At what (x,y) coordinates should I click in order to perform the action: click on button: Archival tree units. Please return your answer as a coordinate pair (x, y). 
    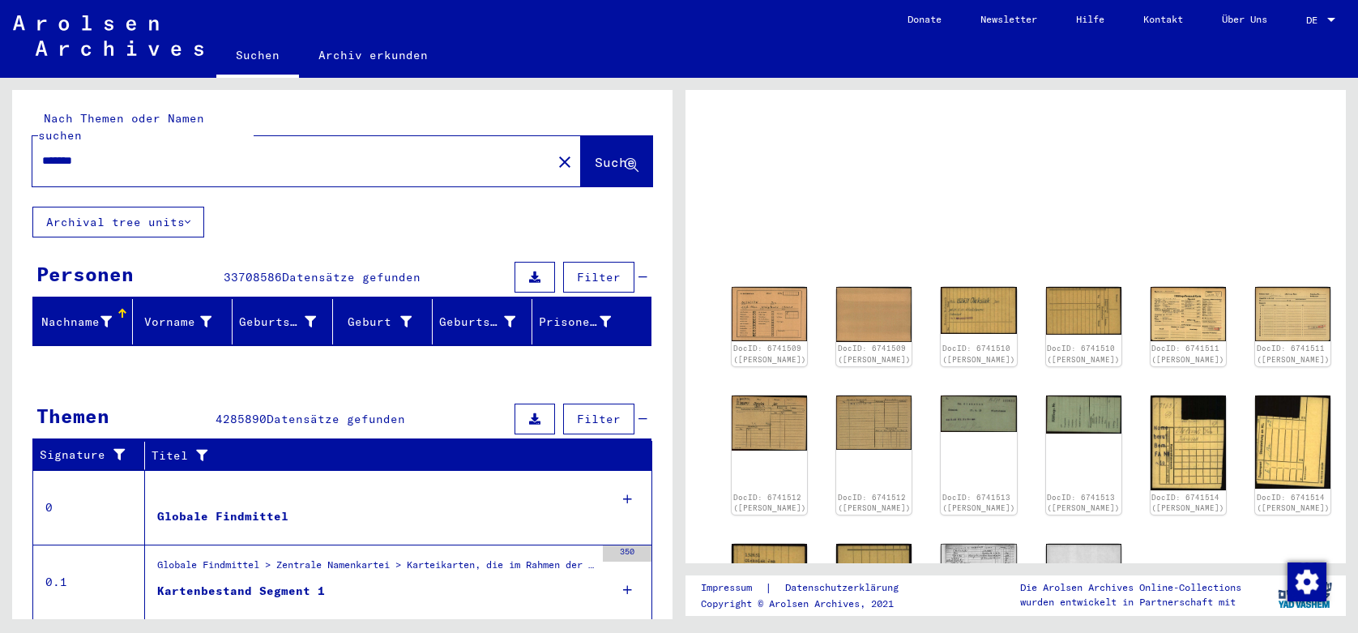
    Looking at the image, I should click on (118, 222).